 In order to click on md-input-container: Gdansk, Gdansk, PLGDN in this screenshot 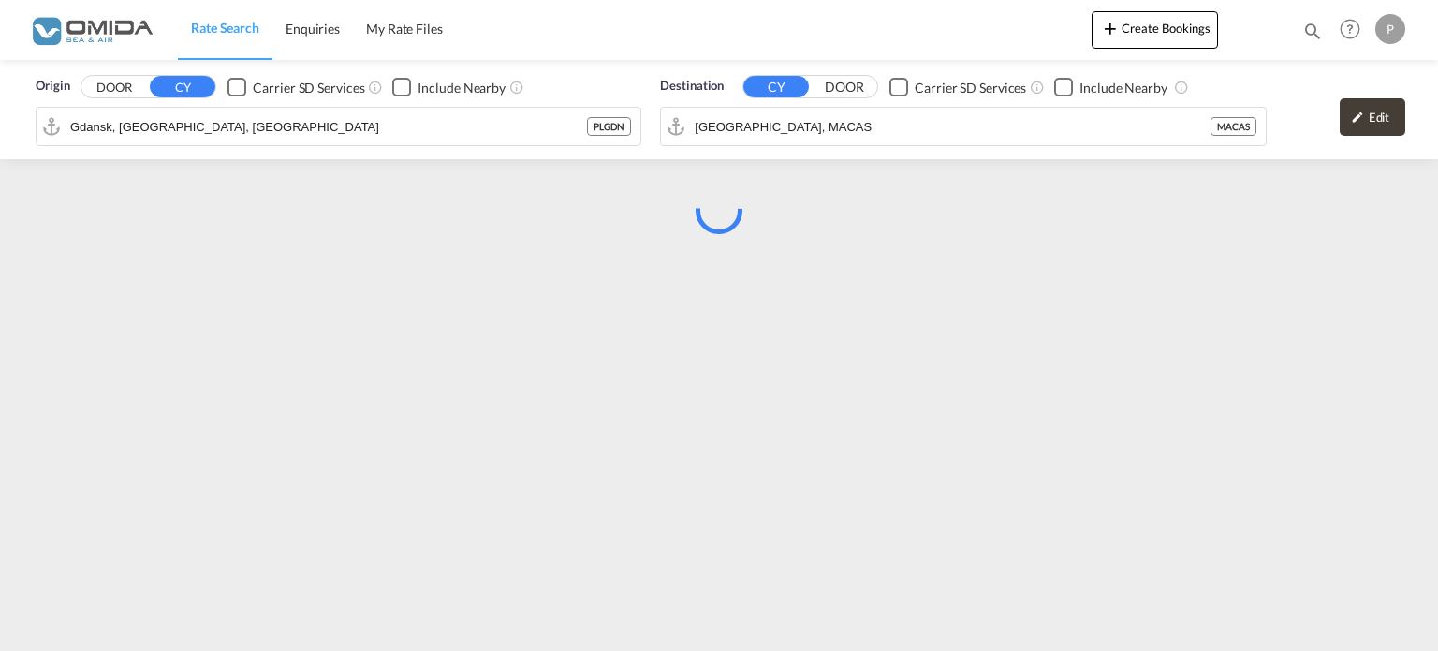, I will do `click(338, 126)`.